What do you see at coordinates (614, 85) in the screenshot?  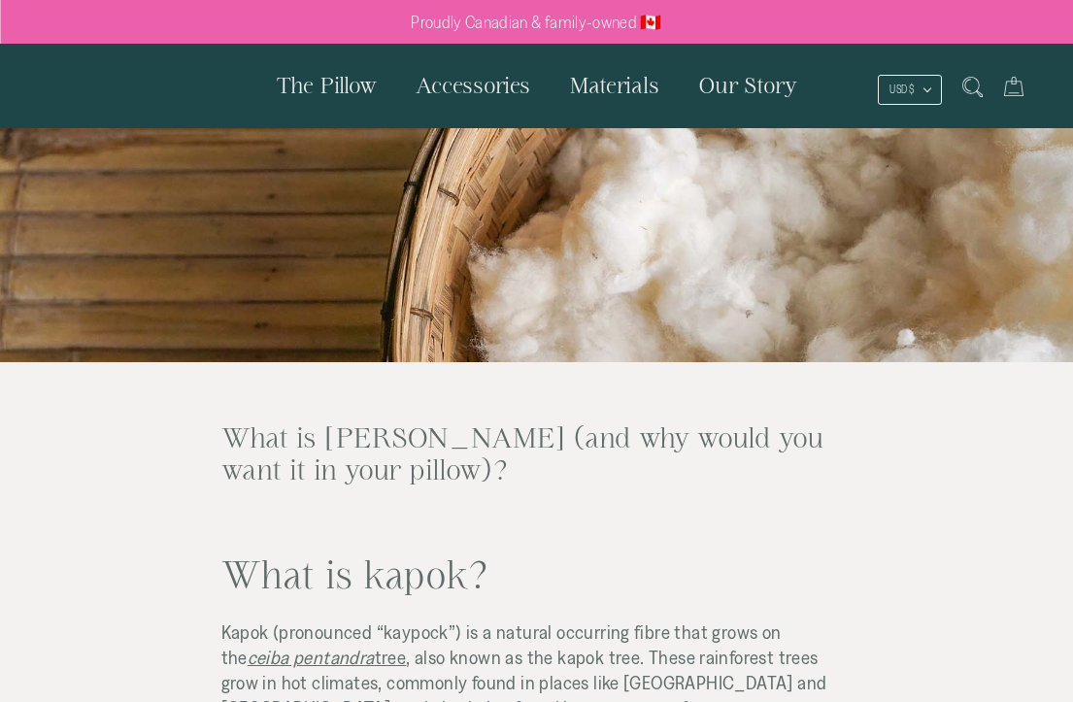 I see `span: Materials` at bounding box center [614, 85].